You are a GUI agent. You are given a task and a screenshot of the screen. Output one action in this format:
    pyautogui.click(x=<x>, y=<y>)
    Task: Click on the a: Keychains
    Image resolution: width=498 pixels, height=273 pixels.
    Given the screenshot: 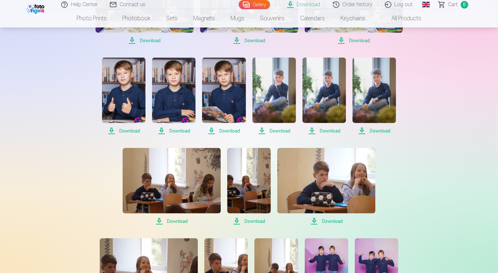 What is the action you would take?
    pyautogui.click(x=353, y=18)
    